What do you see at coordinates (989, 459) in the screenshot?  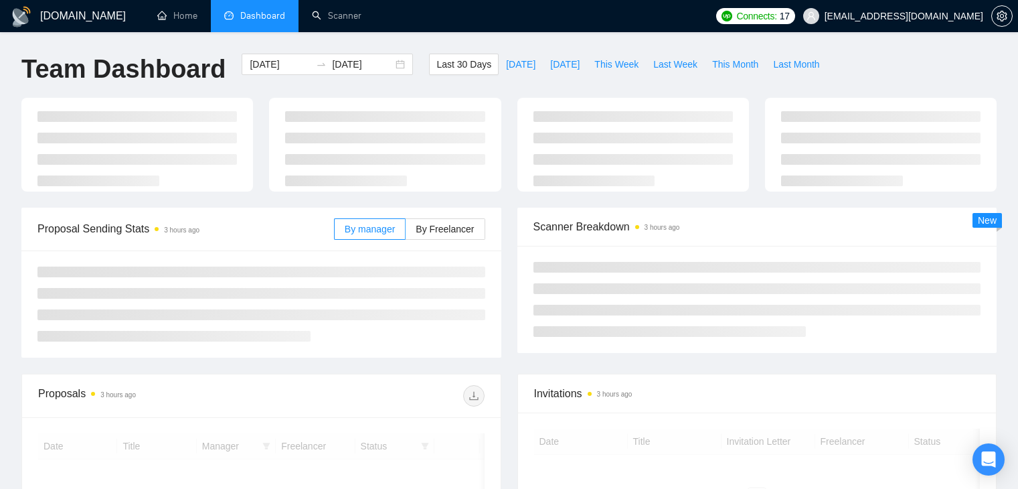 I see `div: Open Intercom Messenger` at bounding box center [989, 459].